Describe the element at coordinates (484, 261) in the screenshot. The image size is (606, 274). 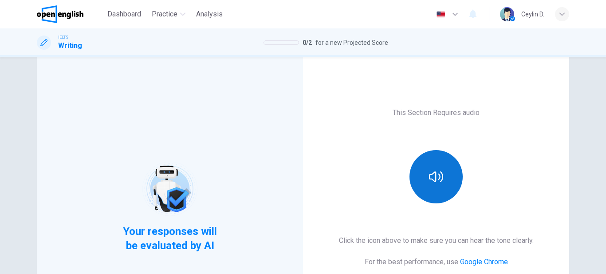
I see `a: Google Chrome` at that location.